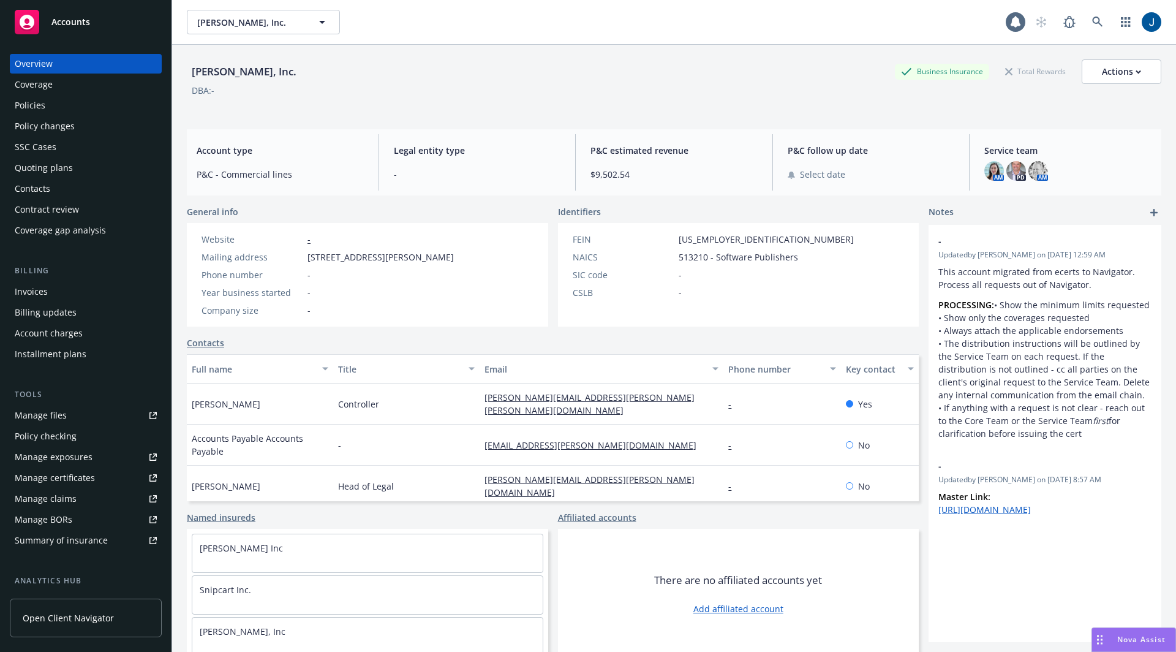 This screenshot has width=1176, height=652. I want to click on a: Policy checking, so click(86, 436).